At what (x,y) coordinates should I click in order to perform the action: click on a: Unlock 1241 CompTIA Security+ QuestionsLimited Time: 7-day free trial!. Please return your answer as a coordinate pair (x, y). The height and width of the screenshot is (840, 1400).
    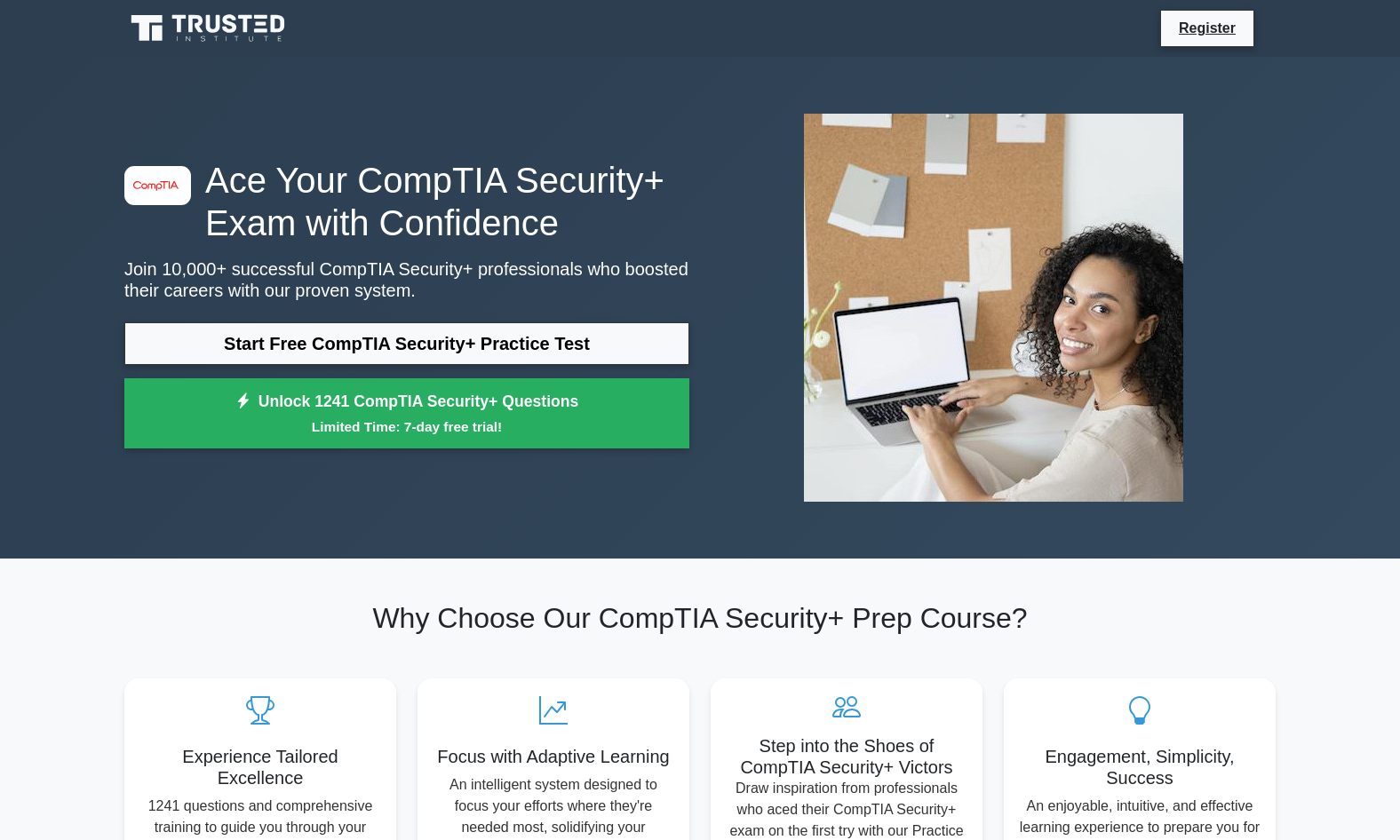
    Looking at the image, I should click on (407, 414).